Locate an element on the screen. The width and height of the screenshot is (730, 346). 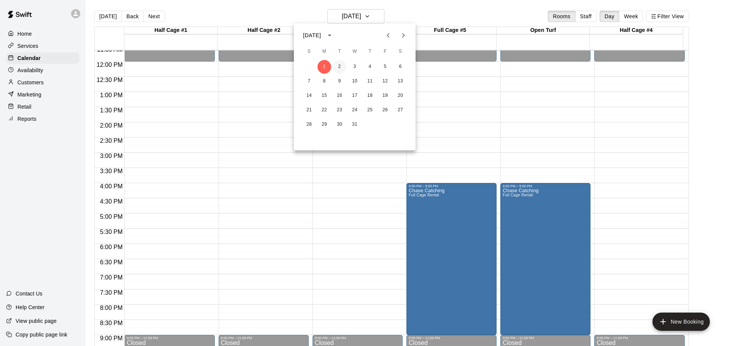
span: Tuesday is located at coordinates (339, 52).